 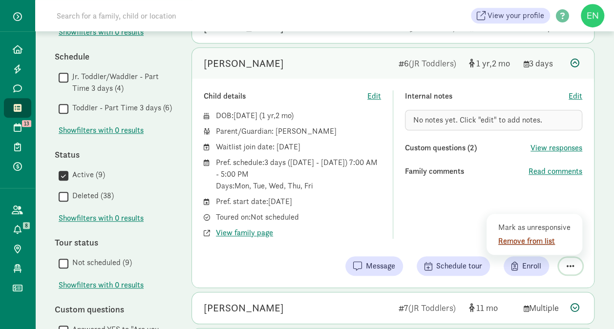 What do you see at coordinates (18, 229) in the screenshot?
I see `a: 8` at bounding box center [18, 229].